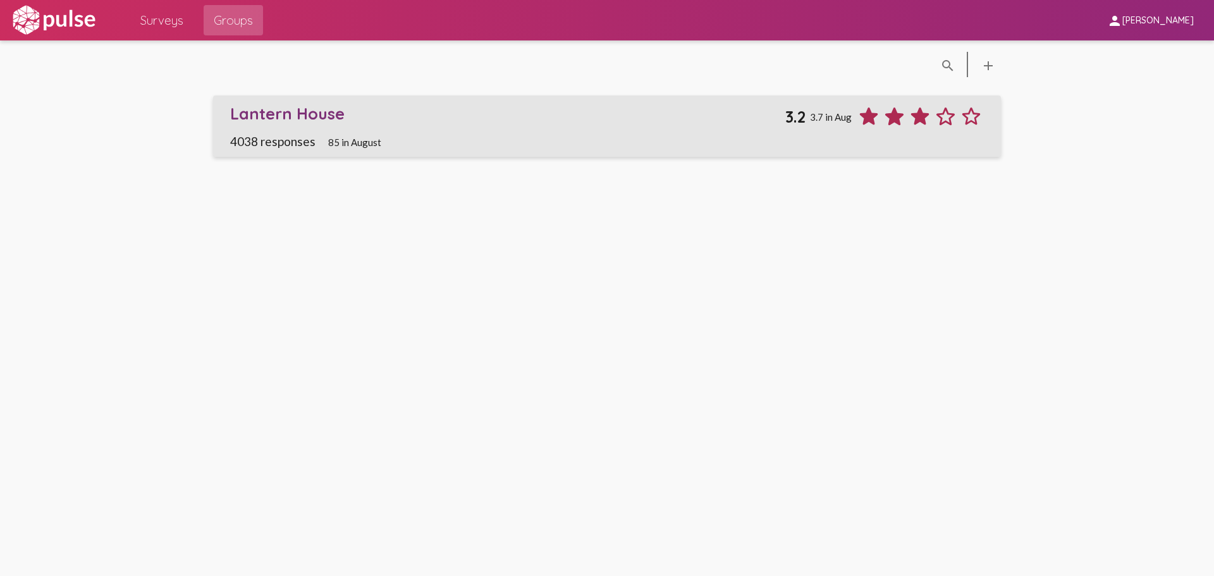  Describe the element at coordinates (54, 20) in the screenshot. I see `img: white-logo.svg` at that location.